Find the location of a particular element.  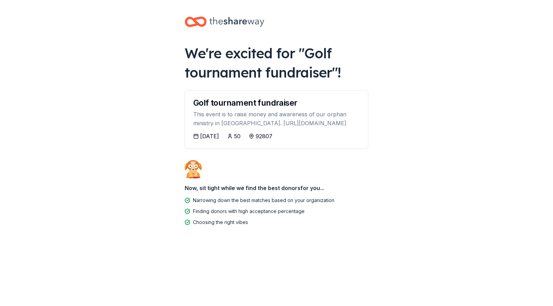

div: We're excited for " Golf tournament fundraiser "! is located at coordinates (277, 63).